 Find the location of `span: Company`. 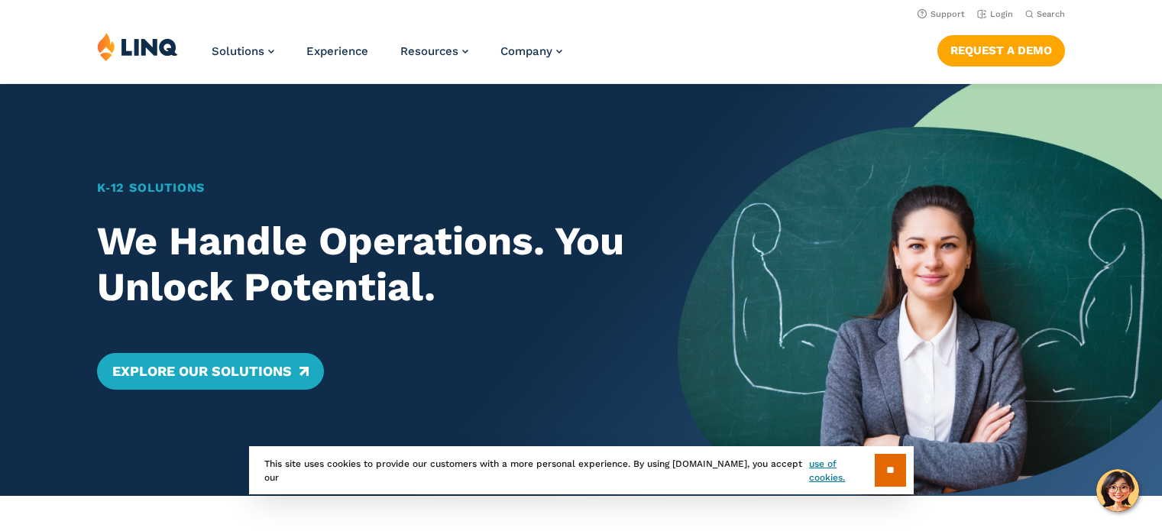

span: Company is located at coordinates (526, 51).